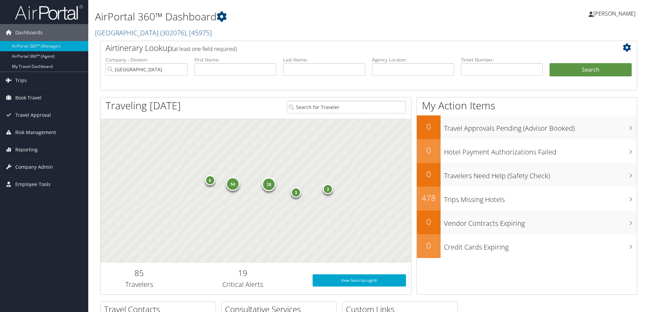 The height and width of the screenshot is (312, 649). I want to click on h2: 19, so click(243, 273).